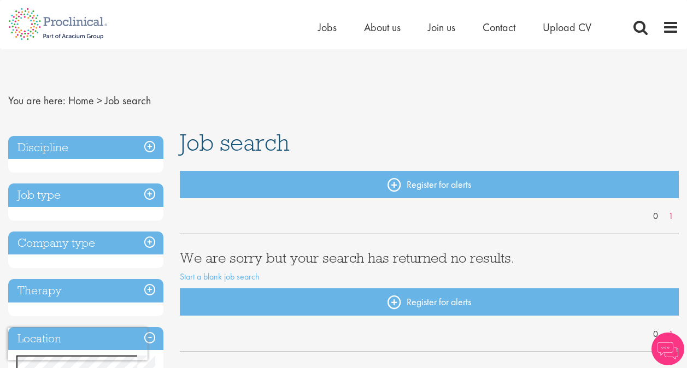 The width and height of the screenshot is (687, 368). What do you see at coordinates (668, 349) in the screenshot?
I see `img: Chatbot` at bounding box center [668, 349].